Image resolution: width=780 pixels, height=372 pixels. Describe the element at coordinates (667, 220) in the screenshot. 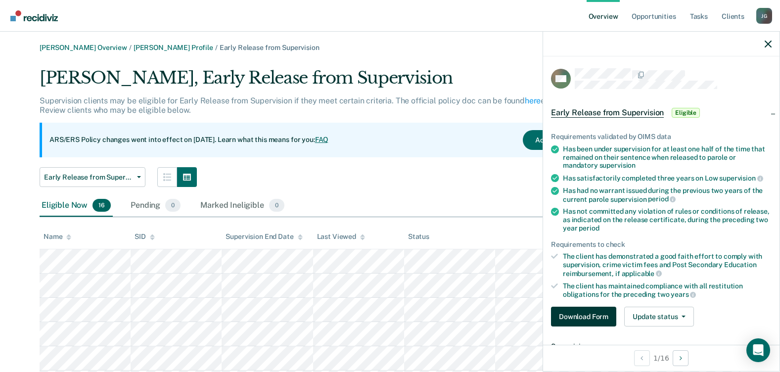

I see `div: Has not committed any violation of rules or conditions of release, as indicated on the release ce...` at that location.